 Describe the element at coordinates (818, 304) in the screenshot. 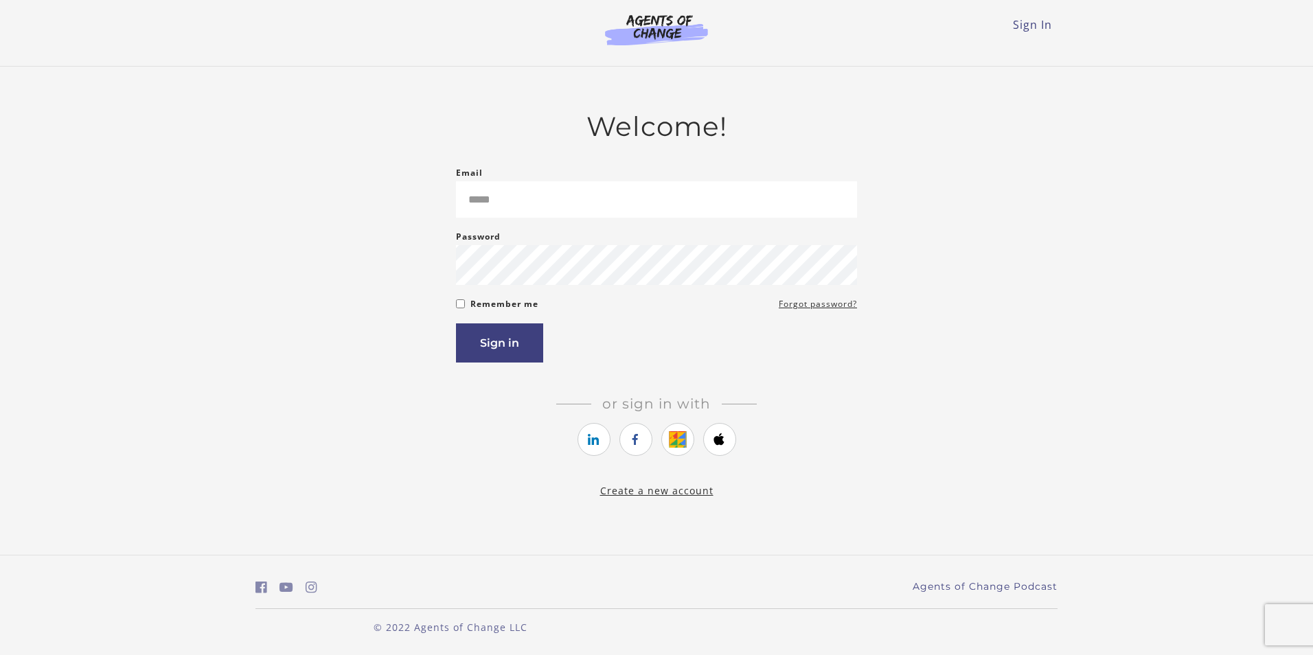

I see `a: Forgot password?` at that location.